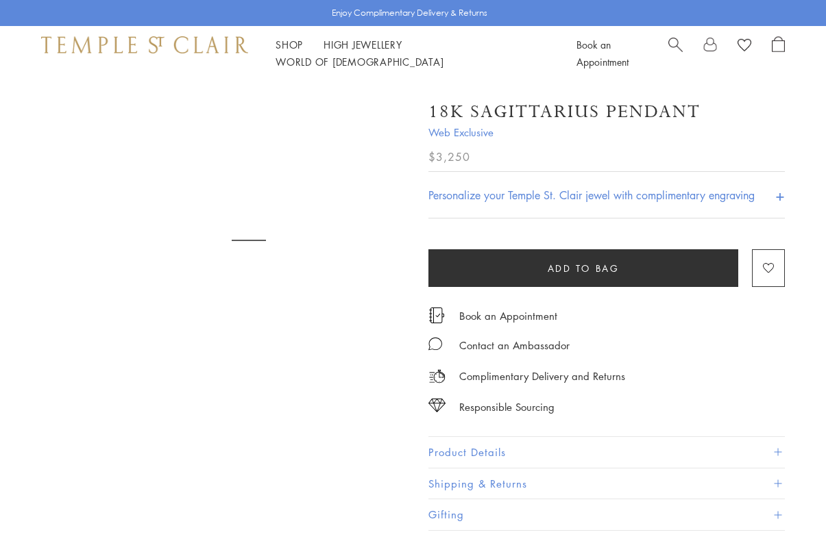 This screenshot has width=826, height=541. What do you see at coordinates (449, 157) in the screenshot?
I see `span: $3,250` at bounding box center [449, 157].